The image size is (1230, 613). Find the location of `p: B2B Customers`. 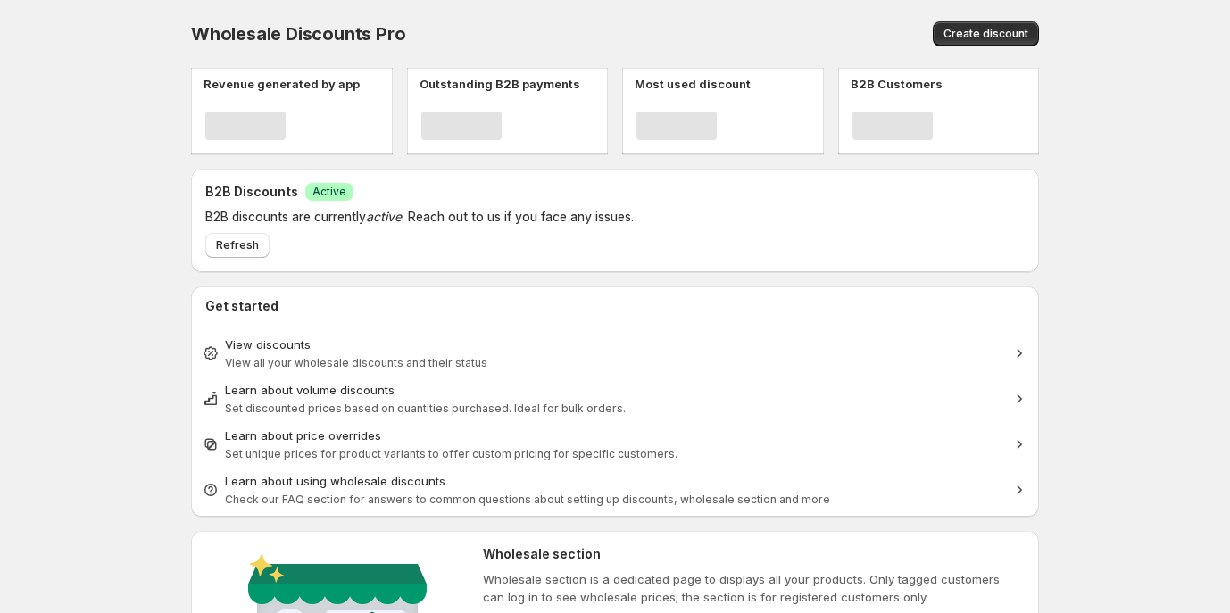

p: B2B Customers is located at coordinates (897, 84).